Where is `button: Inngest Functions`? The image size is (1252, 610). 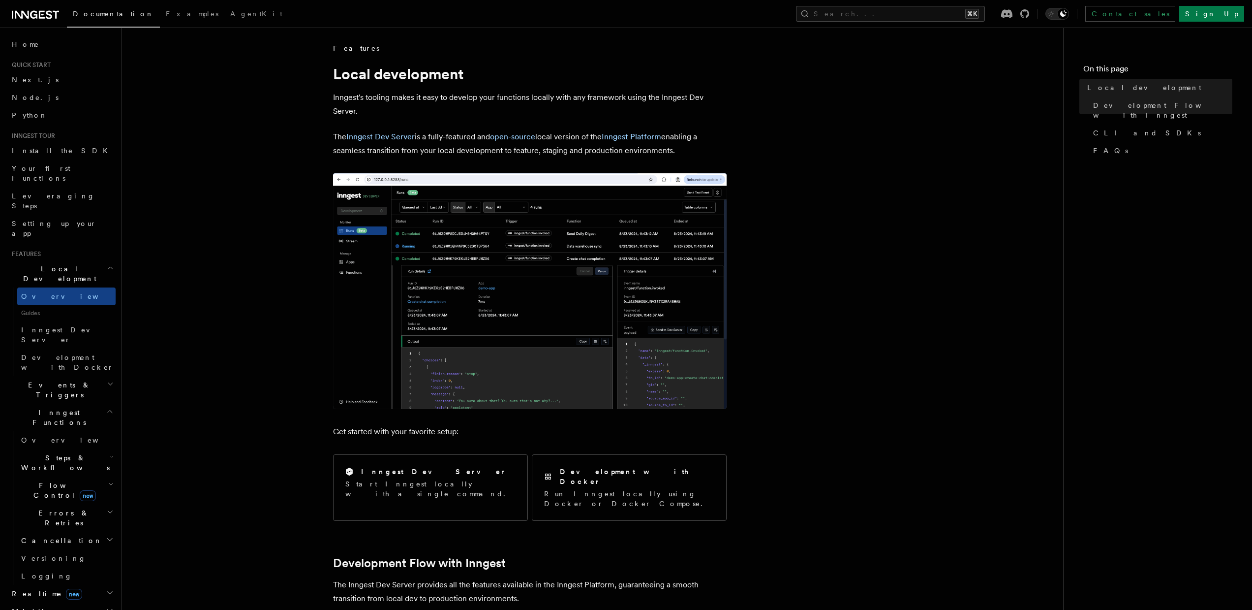
button: Inngest Functions is located at coordinates (61, 417).